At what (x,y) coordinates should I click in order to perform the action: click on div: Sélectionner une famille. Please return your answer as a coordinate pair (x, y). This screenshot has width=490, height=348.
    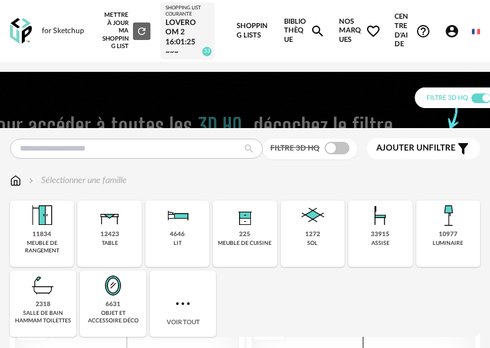
    Looking at the image, I should click on (76, 180).